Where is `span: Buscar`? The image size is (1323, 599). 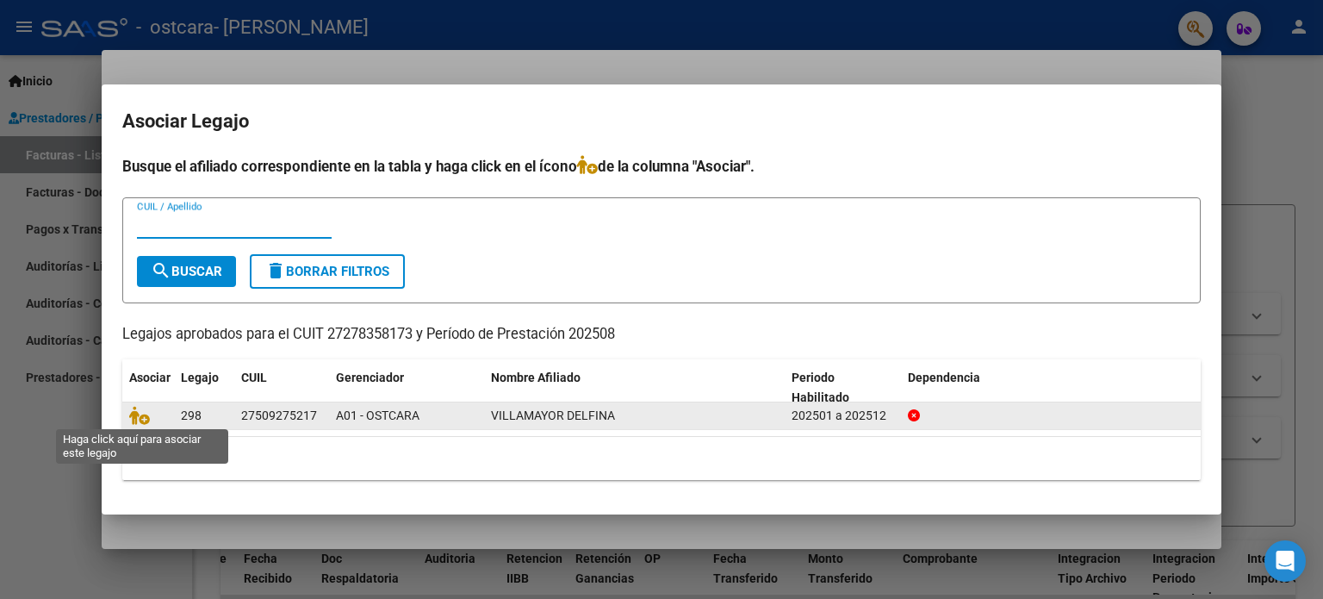
span: Buscar is located at coordinates (186, 271).